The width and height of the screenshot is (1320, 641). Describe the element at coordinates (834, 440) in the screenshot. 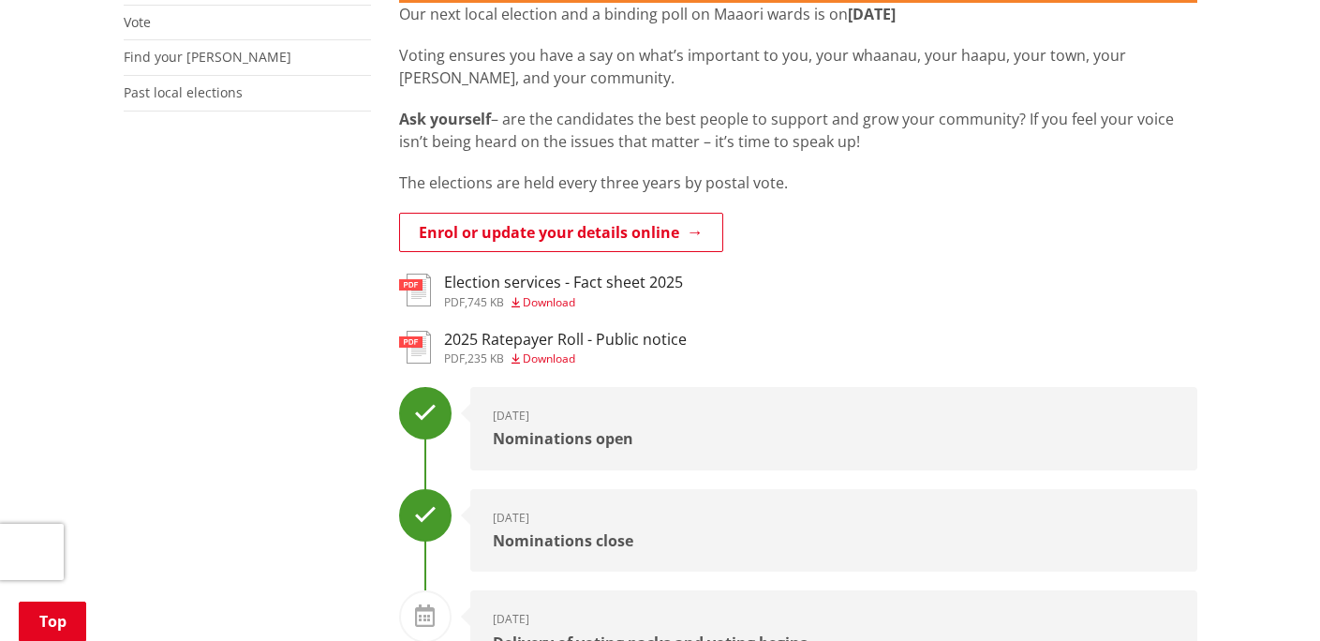

I see `div: Nominations open` at that location.